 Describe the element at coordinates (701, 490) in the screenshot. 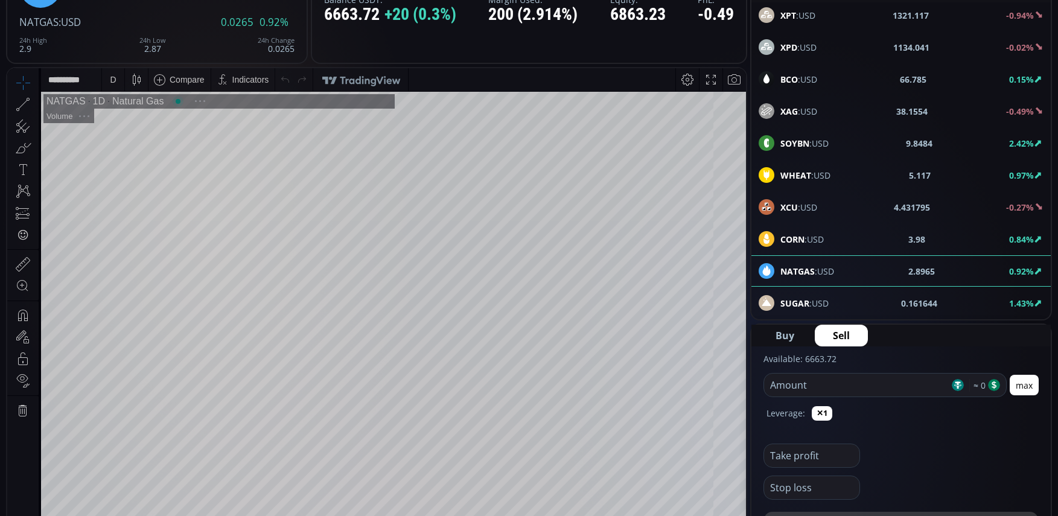

I see `div: log` at that location.